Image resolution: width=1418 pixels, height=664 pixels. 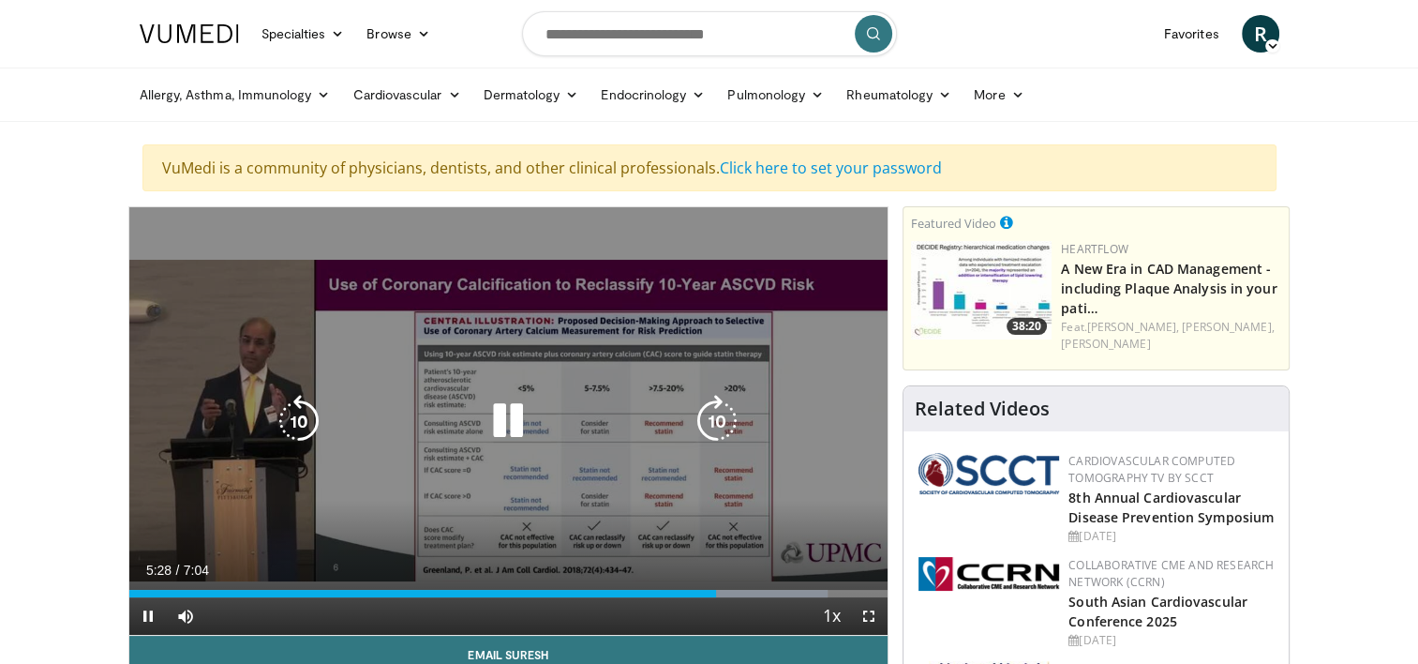 I want to click on a: Browse, so click(x=398, y=34).